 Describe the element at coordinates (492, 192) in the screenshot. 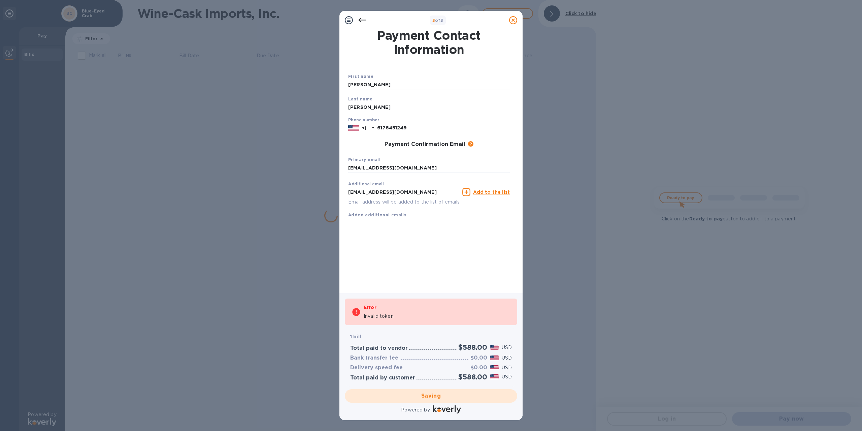

I see `u: Add to the list` at that location.